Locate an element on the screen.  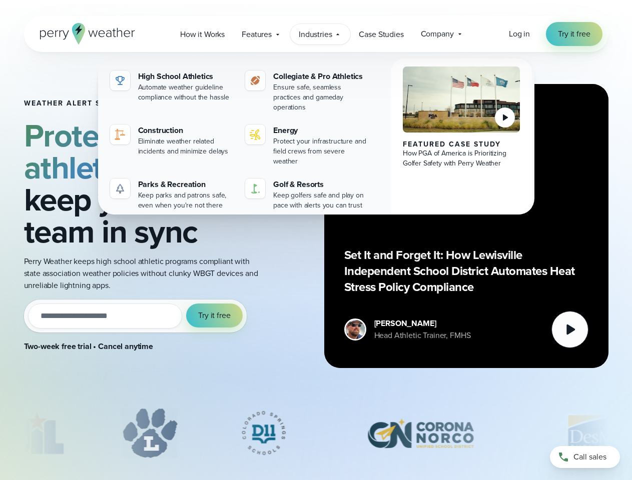
a: Case Studies is located at coordinates (381, 34).